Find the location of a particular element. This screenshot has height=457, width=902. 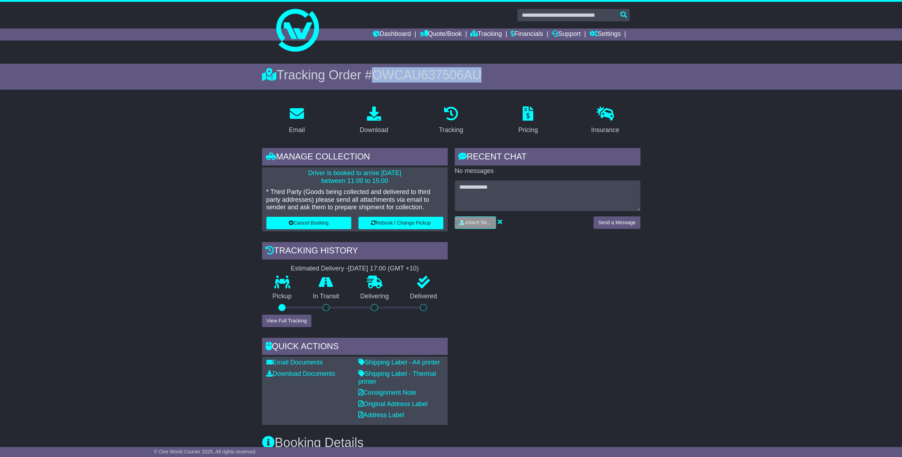

a: Download Documents is located at coordinates (301, 374).